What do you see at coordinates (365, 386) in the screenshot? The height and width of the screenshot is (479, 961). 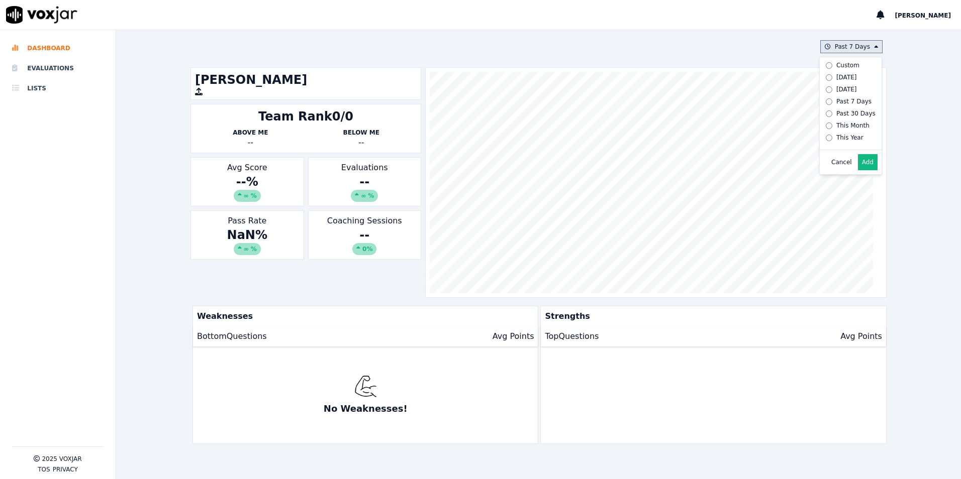 I see `img: muscle` at bounding box center [365, 386].